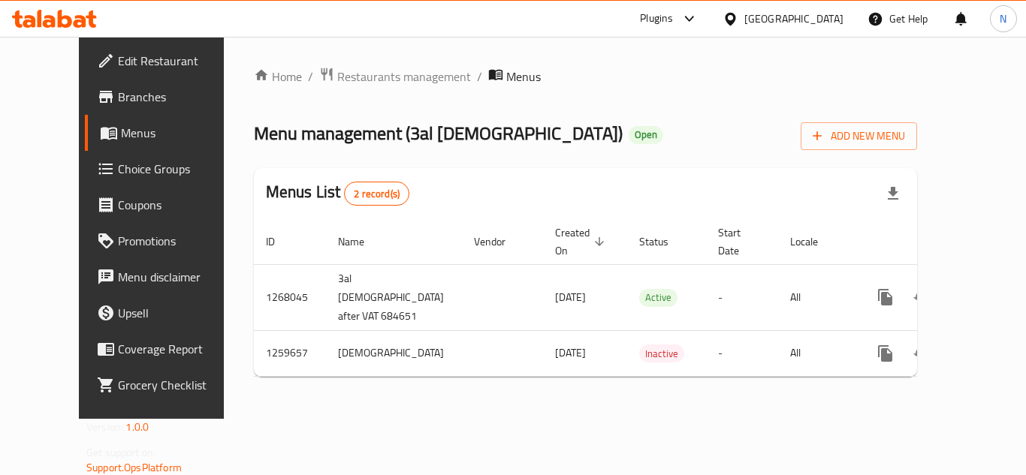 The width and height of the screenshot is (1026, 475). Describe the element at coordinates (658, 298) in the screenshot. I see `div: Active` at that location.